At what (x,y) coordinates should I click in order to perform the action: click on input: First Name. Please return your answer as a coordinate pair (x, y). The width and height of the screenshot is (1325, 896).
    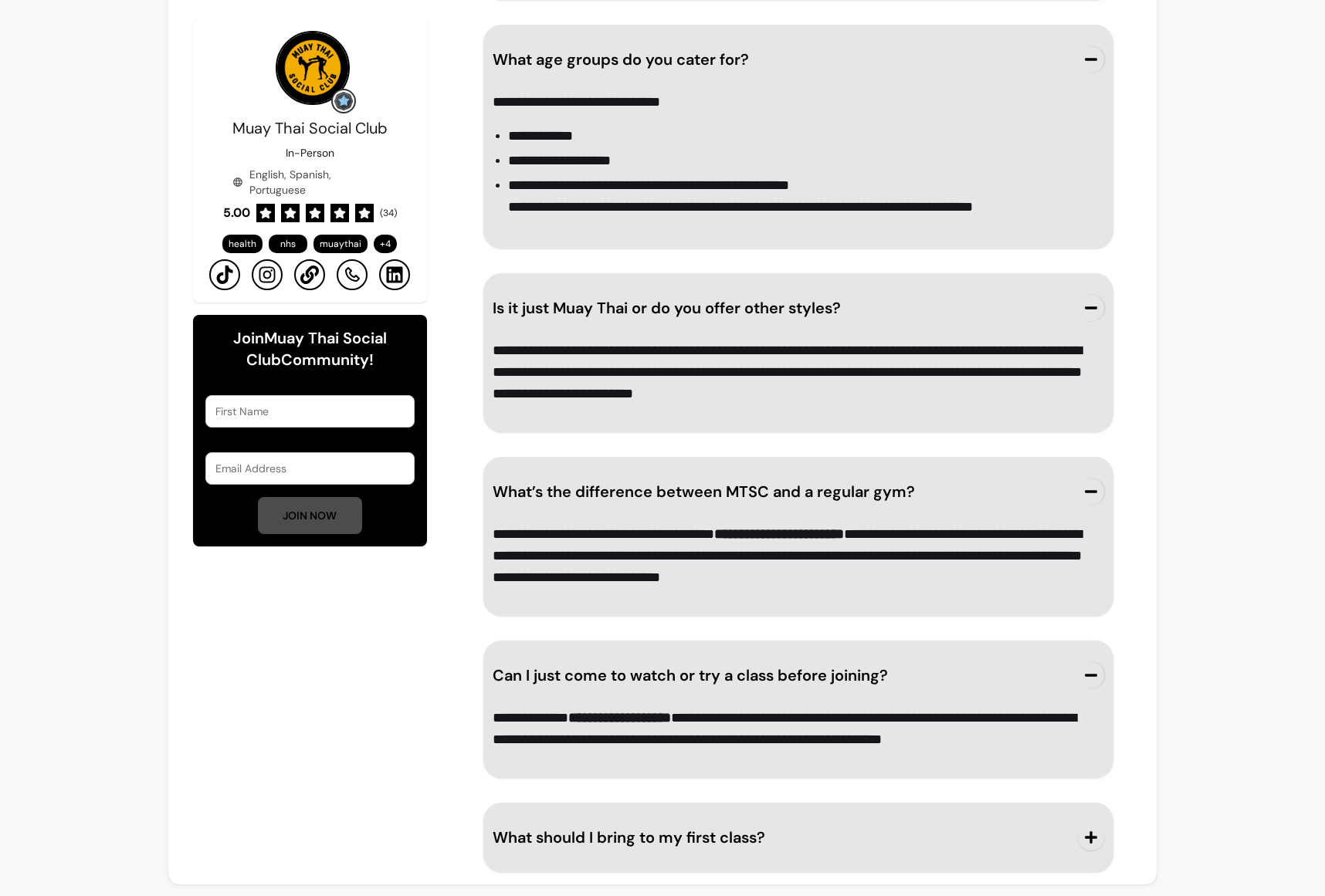
    Looking at the image, I should click on (310, 412).